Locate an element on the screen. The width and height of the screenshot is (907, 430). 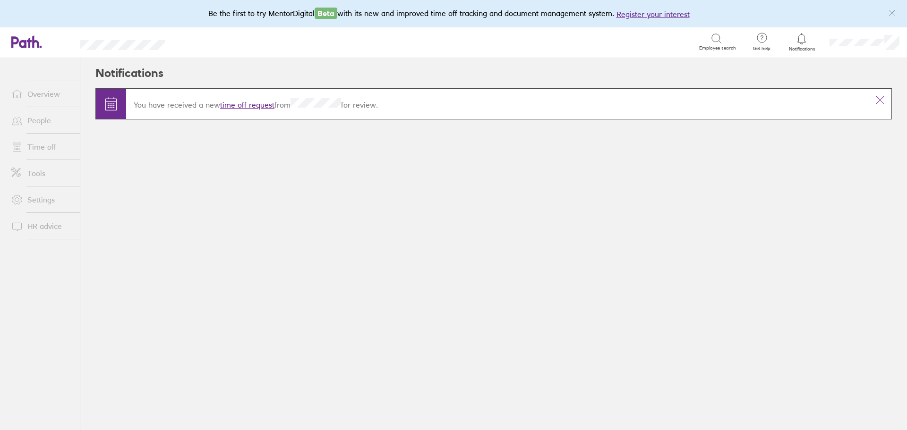
span: Employee search is located at coordinates (718, 48).